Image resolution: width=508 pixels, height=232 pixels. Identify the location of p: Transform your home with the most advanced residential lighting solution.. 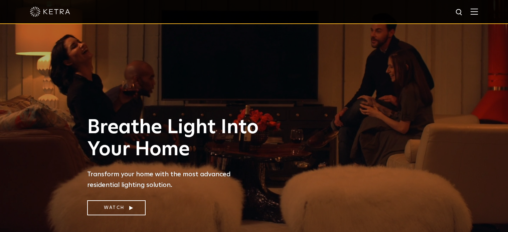
(176, 180).